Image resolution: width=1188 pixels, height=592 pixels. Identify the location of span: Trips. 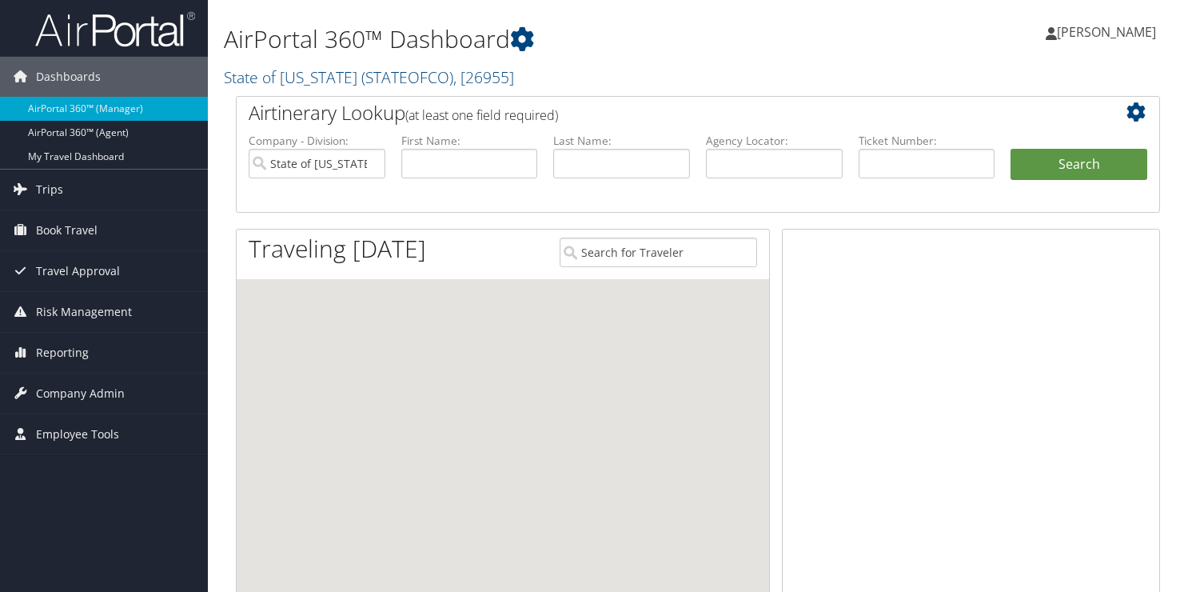
(50, 190).